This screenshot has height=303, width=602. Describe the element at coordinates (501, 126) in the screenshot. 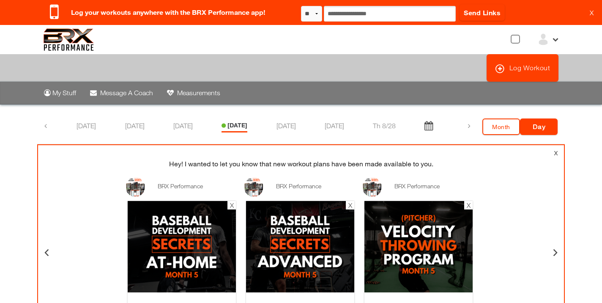

I see `a: Month` at that location.